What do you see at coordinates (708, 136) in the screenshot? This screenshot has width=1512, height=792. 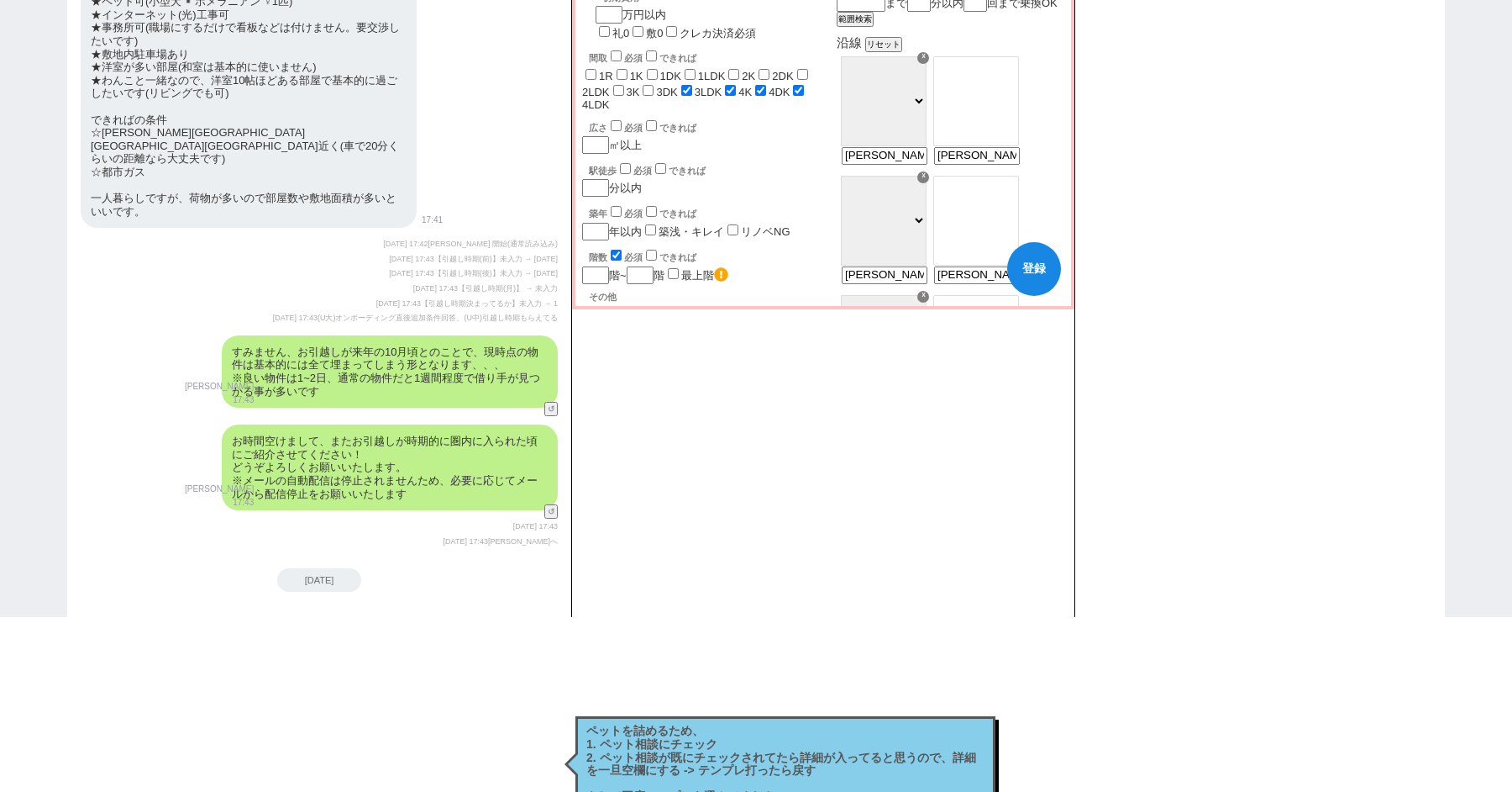 I see `div: ㎡以上` at bounding box center [708, 136].